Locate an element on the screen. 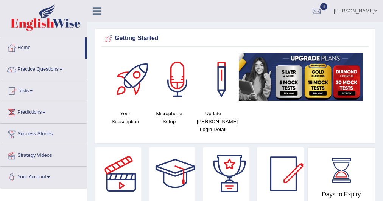 This screenshot has width=383, height=201. span: 8 is located at coordinates (324, 6).